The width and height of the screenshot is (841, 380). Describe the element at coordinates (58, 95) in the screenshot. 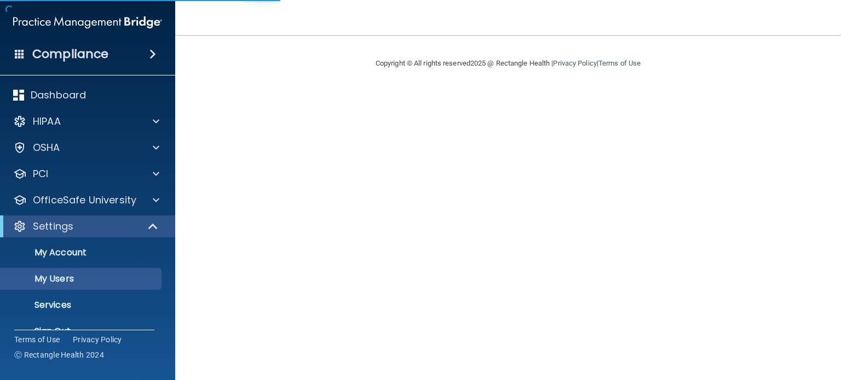

I see `p: Dashboard` at that location.